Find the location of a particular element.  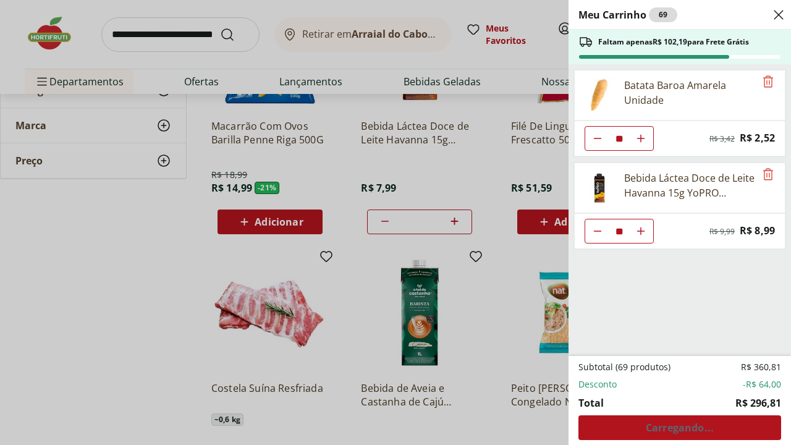

h2: Meu Carrinho is located at coordinates (628, 15).